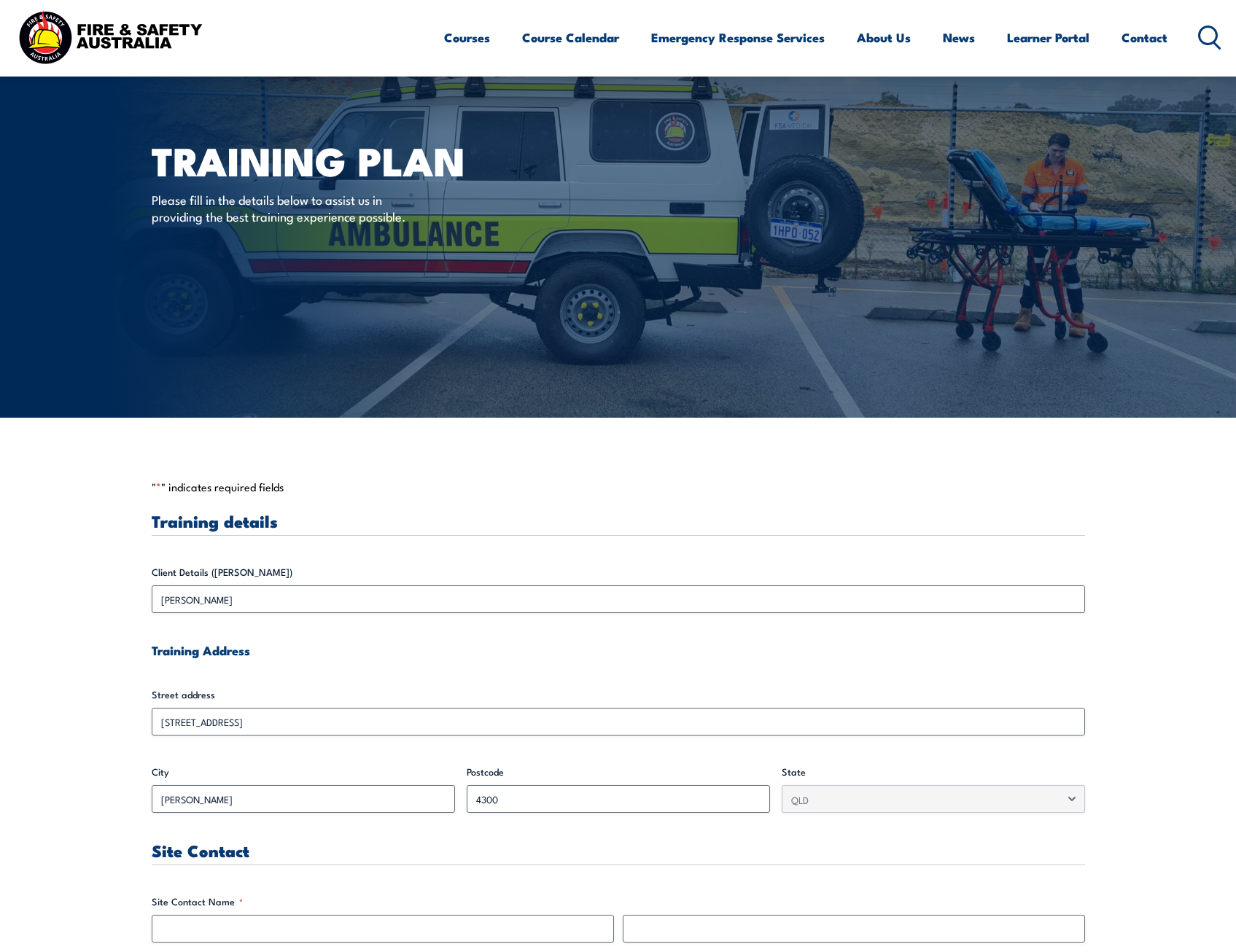 This screenshot has height=952, width=1236. Describe the element at coordinates (1049, 37) in the screenshot. I see `a: Learner Portal` at that location.